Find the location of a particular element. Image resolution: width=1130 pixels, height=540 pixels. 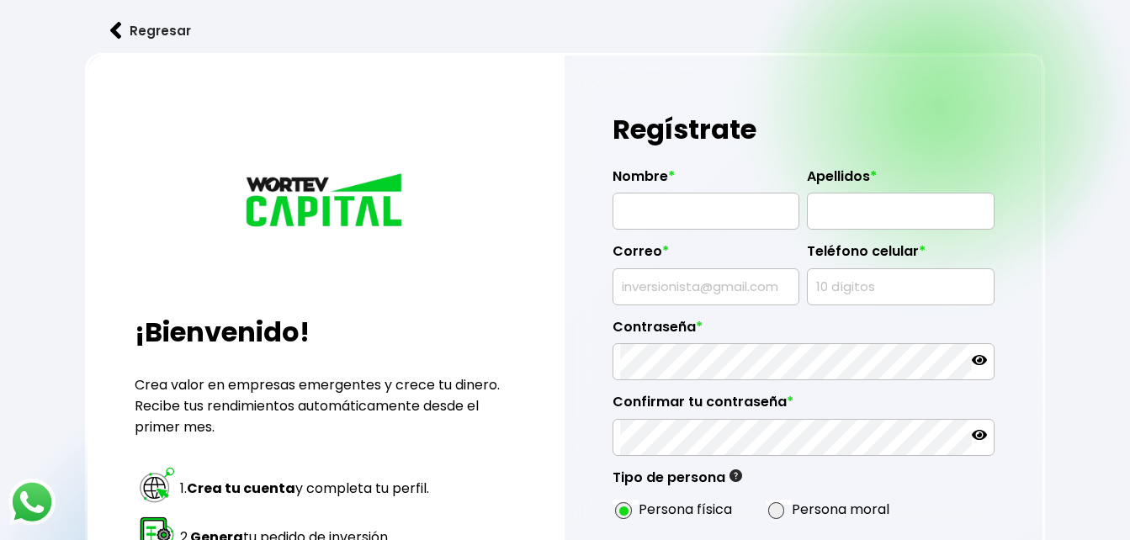

label: Tipo de persona is located at coordinates (677, 482).